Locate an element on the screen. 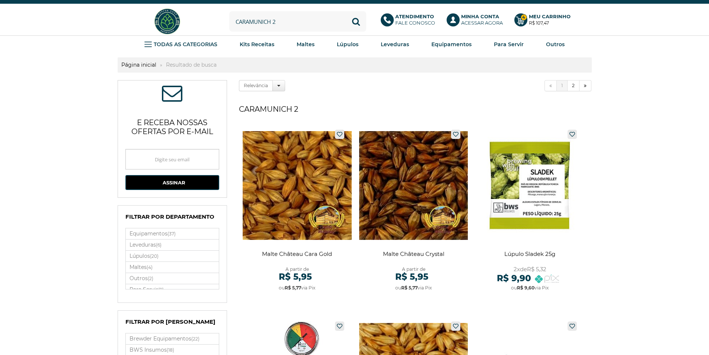  a: 2 is located at coordinates (574, 86).